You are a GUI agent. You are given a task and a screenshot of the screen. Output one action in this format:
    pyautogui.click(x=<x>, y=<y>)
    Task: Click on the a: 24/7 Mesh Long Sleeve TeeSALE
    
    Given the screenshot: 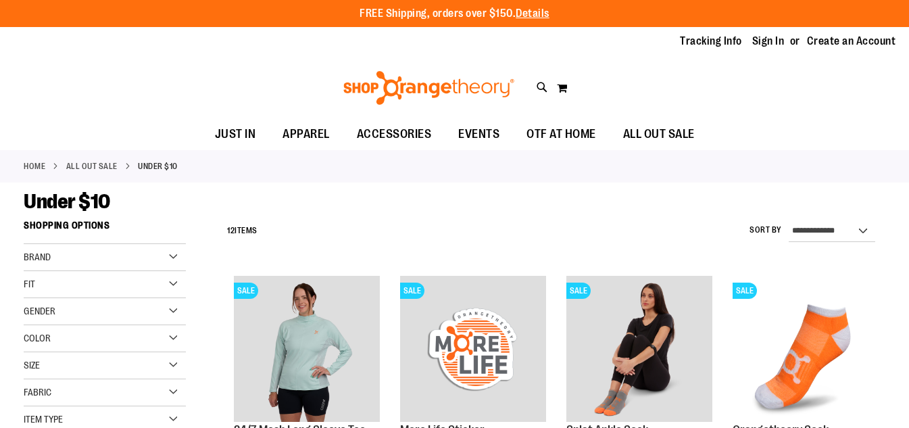 What is the action you would take?
    pyautogui.click(x=307, y=349)
    